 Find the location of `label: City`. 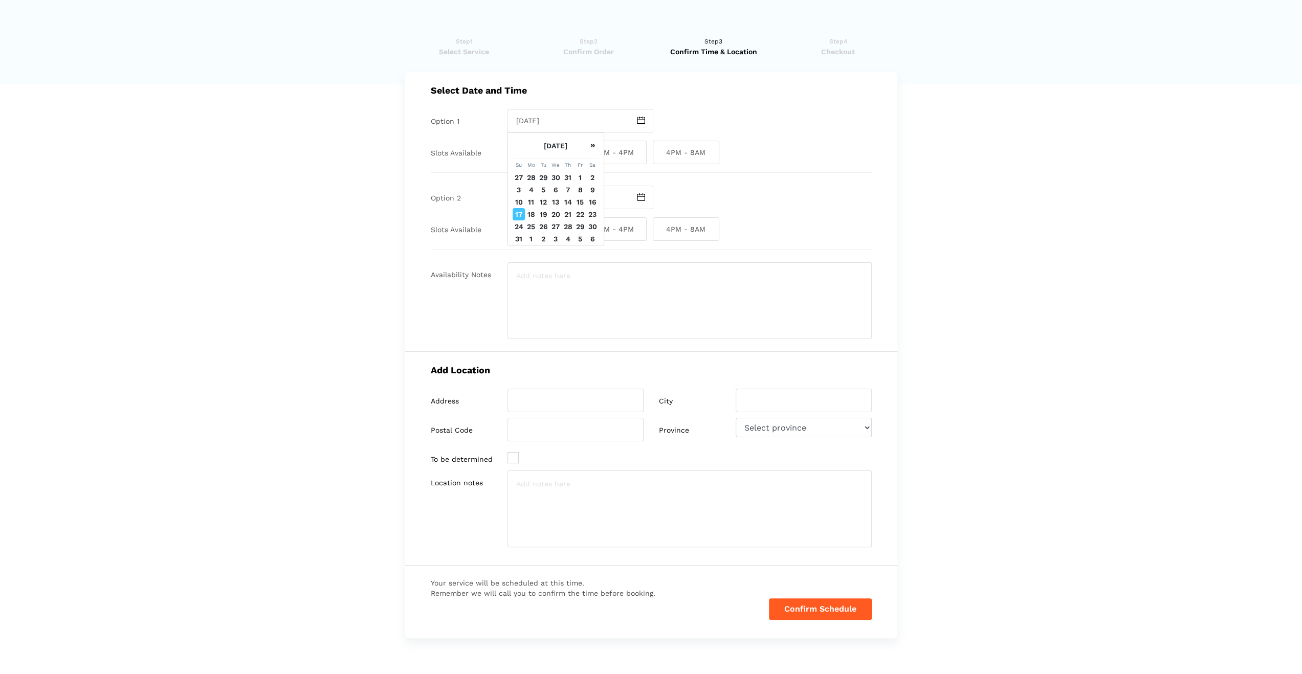

label: City is located at coordinates (665, 401).